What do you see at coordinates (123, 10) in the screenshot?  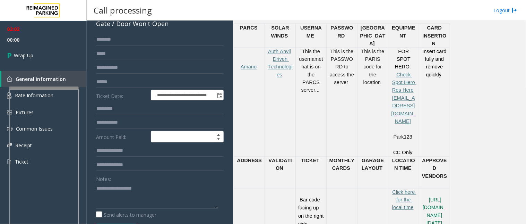 I see `h3: Call processing` at bounding box center [123, 10].